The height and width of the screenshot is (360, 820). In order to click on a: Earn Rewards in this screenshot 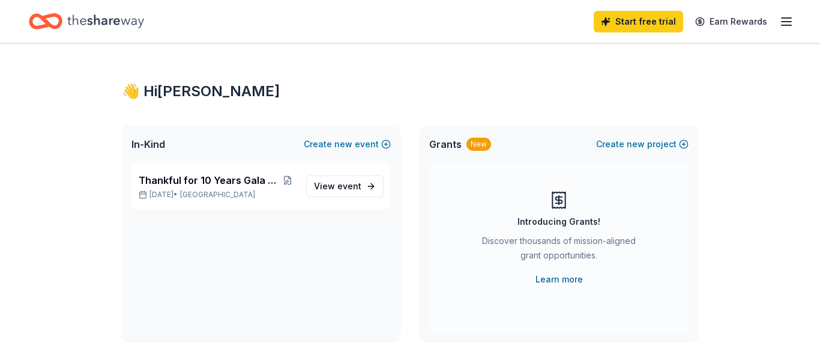, I will do `click(731, 22)`.